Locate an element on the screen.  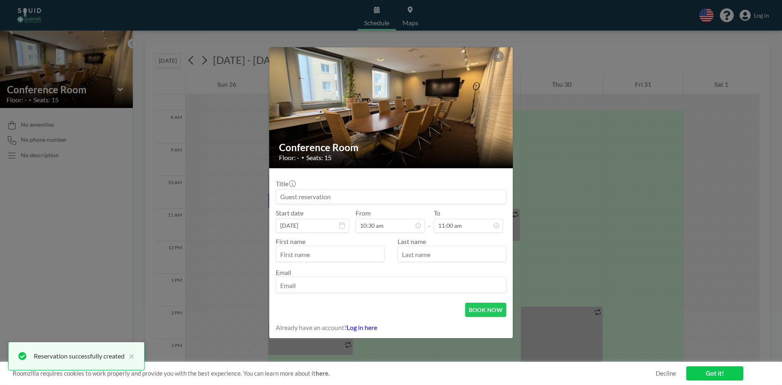
input: Guest reservation is located at coordinates (391, 197).